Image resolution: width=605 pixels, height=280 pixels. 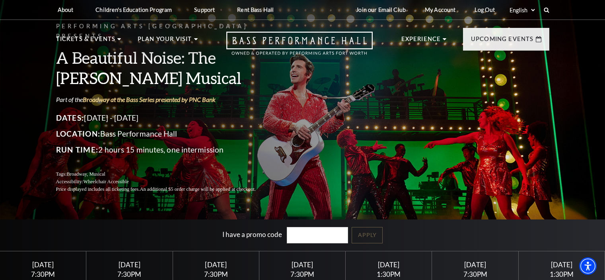 What do you see at coordinates (166, 150) in the screenshot?
I see `p: 2 hours 15 minutes, one intermission` at bounding box center [166, 150].